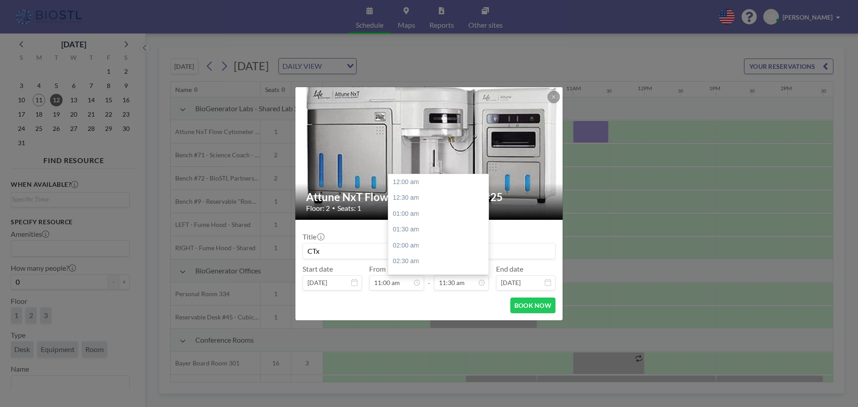 This screenshot has height=407, width=858. Describe the element at coordinates (441, 262) in the screenshot. I see `div: 02:30 am` at that location.